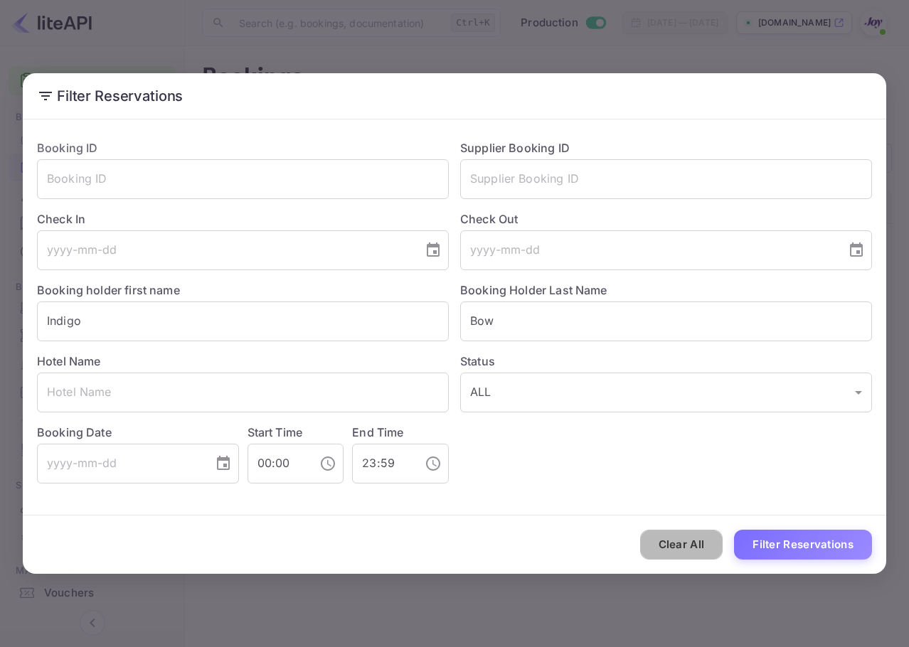  What do you see at coordinates (803, 545) in the screenshot?
I see `button: Filter Reservations` at bounding box center [803, 545].